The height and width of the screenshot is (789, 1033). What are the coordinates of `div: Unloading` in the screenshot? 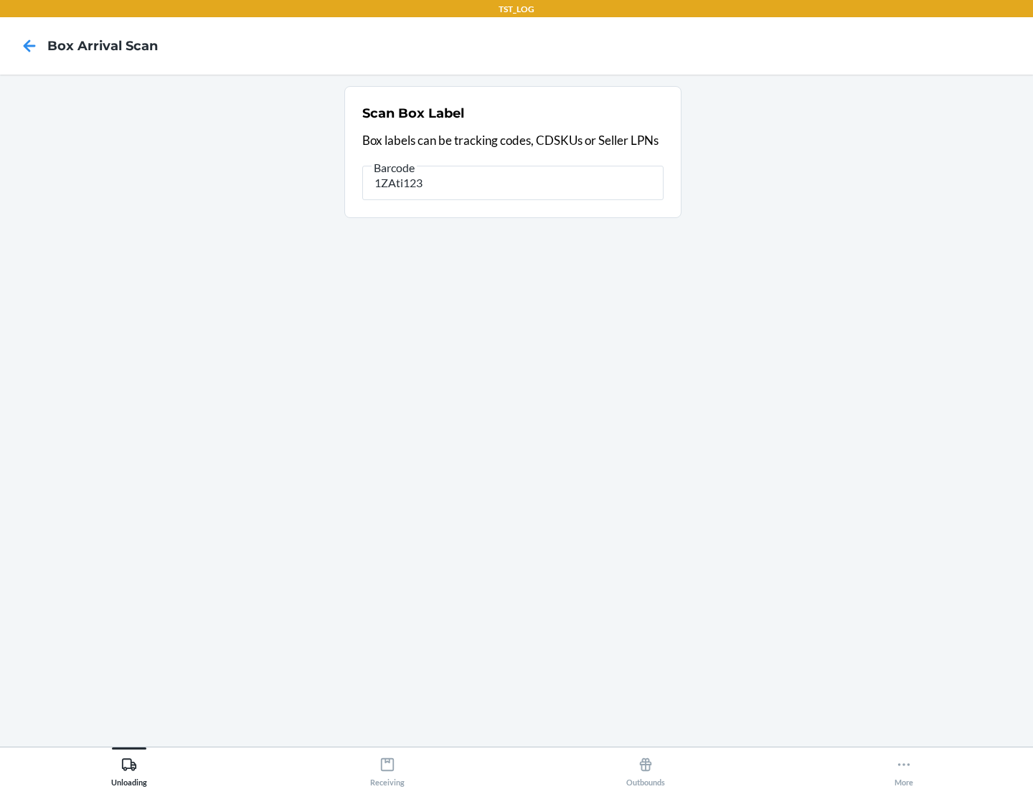 It's located at (129, 769).